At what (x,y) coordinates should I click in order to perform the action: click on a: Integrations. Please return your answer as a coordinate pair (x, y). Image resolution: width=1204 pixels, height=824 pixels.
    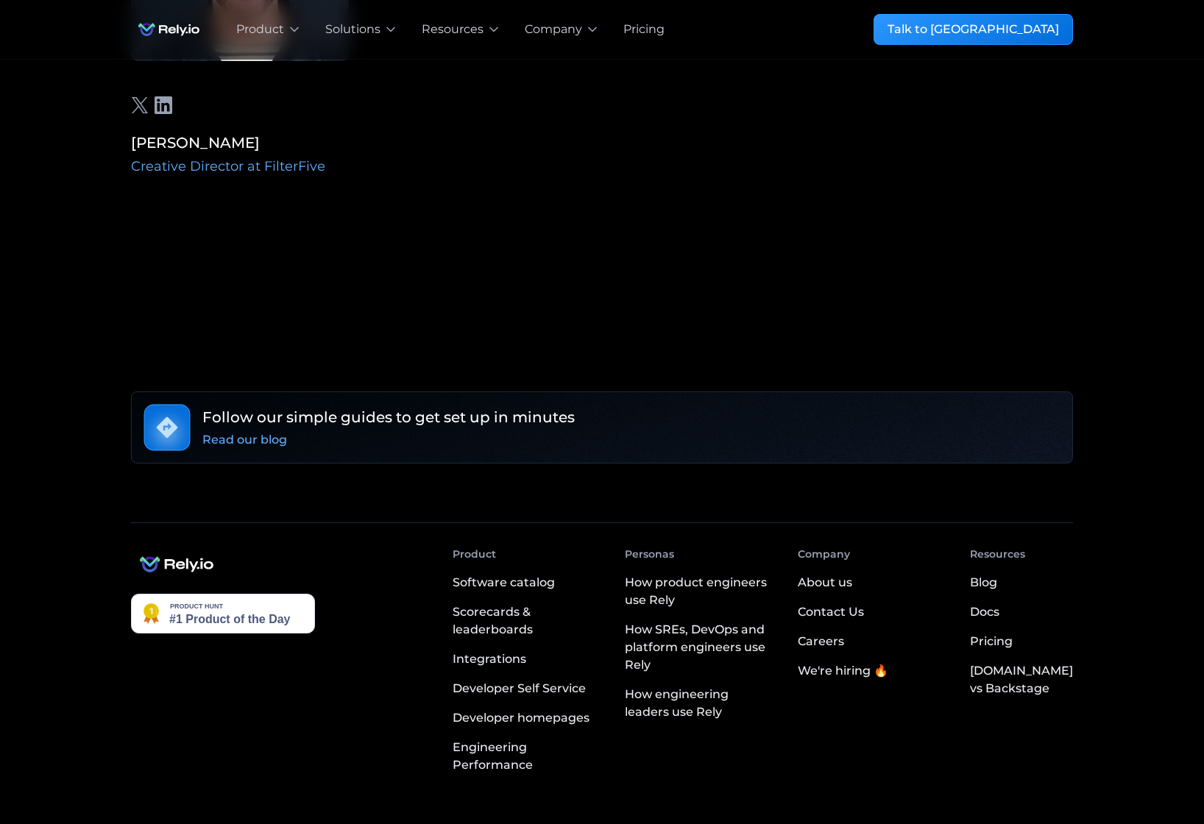
    Looking at the image, I should click on (527, 659).